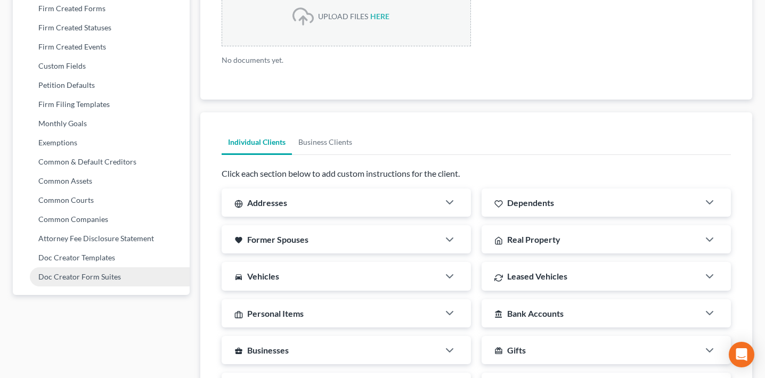 The image size is (765, 378). Describe the element at coordinates (101, 181) in the screenshot. I see `a: Common Assets` at that location.